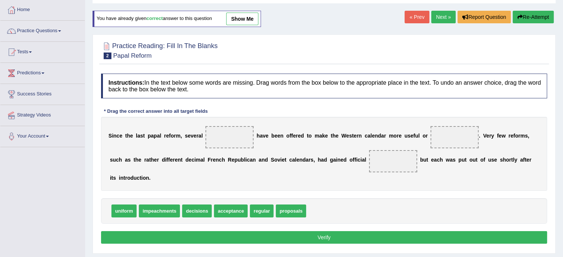 Image resolution: width=563 pixels, height=257 pixels. I want to click on b: S, so click(110, 136).